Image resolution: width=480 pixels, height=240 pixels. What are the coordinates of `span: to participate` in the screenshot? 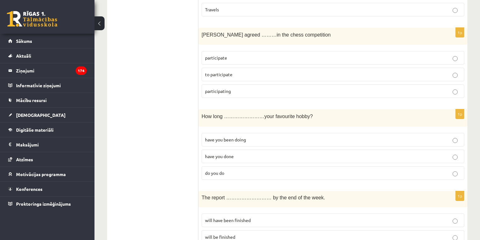 It's located at (219, 74).